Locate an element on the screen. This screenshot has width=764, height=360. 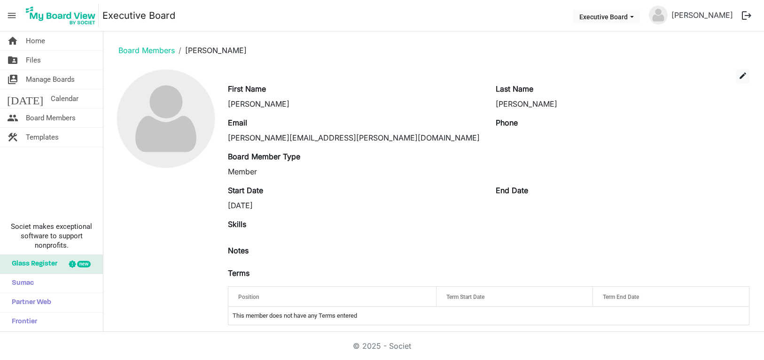
a: Board Members is located at coordinates (147, 50).